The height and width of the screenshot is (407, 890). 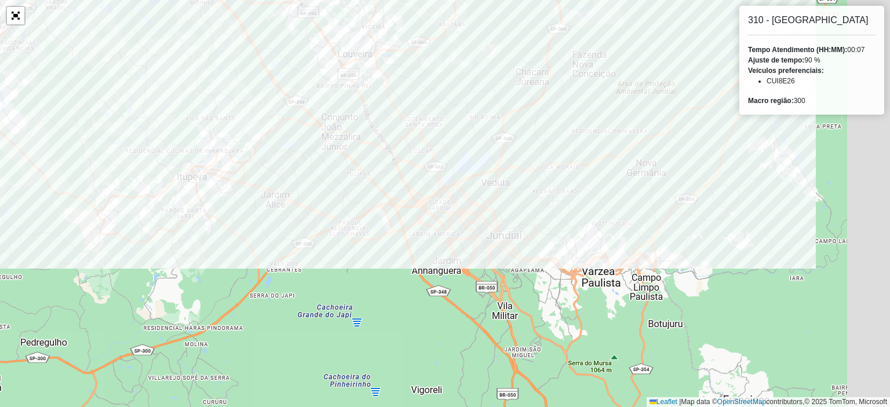 What do you see at coordinates (663, 402) in the screenshot?
I see `a: Leaflet` at bounding box center [663, 402].